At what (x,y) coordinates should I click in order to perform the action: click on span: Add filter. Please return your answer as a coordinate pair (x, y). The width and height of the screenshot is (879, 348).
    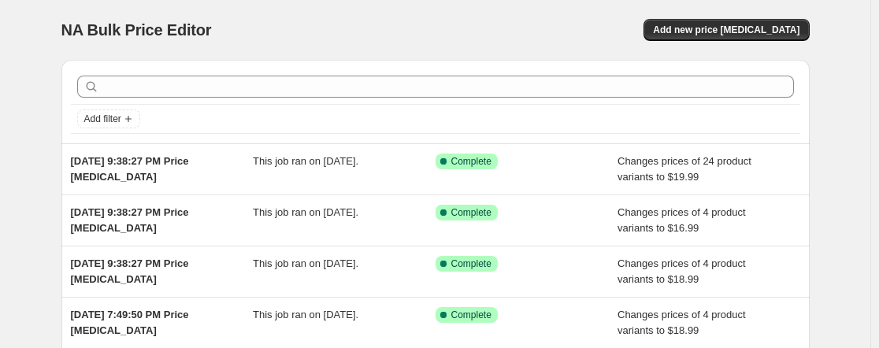
    Looking at the image, I should click on (102, 119).